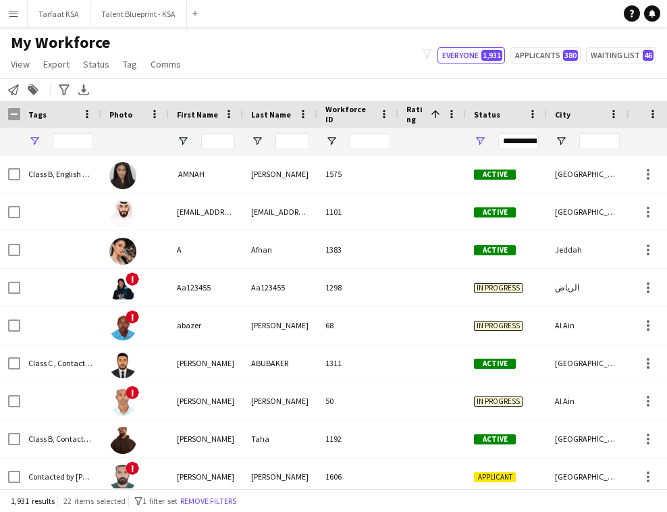 This screenshot has width=667, height=512. What do you see at coordinates (218, 141) in the screenshot?
I see `input: First Name Filter Input` at bounding box center [218, 141].